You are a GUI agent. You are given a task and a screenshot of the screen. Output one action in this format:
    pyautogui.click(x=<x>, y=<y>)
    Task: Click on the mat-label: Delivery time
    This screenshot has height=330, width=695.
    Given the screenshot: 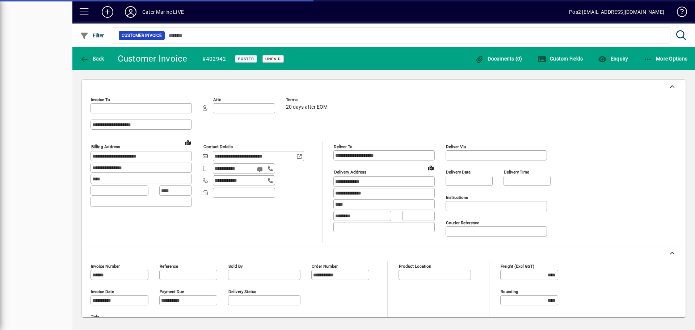 What is the action you would take?
    pyautogui.click(x=516, y=172)
    